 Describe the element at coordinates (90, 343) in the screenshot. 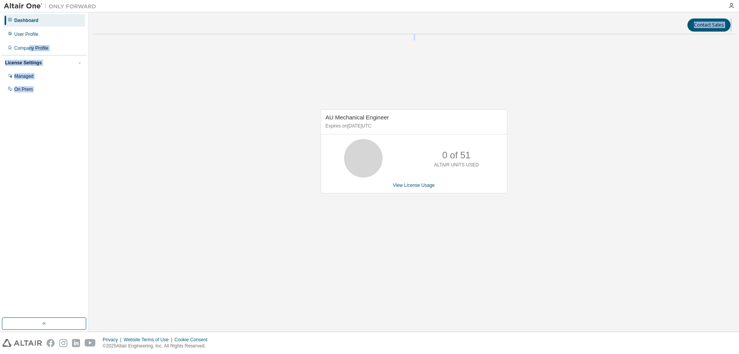

I see `img: youtube.svg` at that location.